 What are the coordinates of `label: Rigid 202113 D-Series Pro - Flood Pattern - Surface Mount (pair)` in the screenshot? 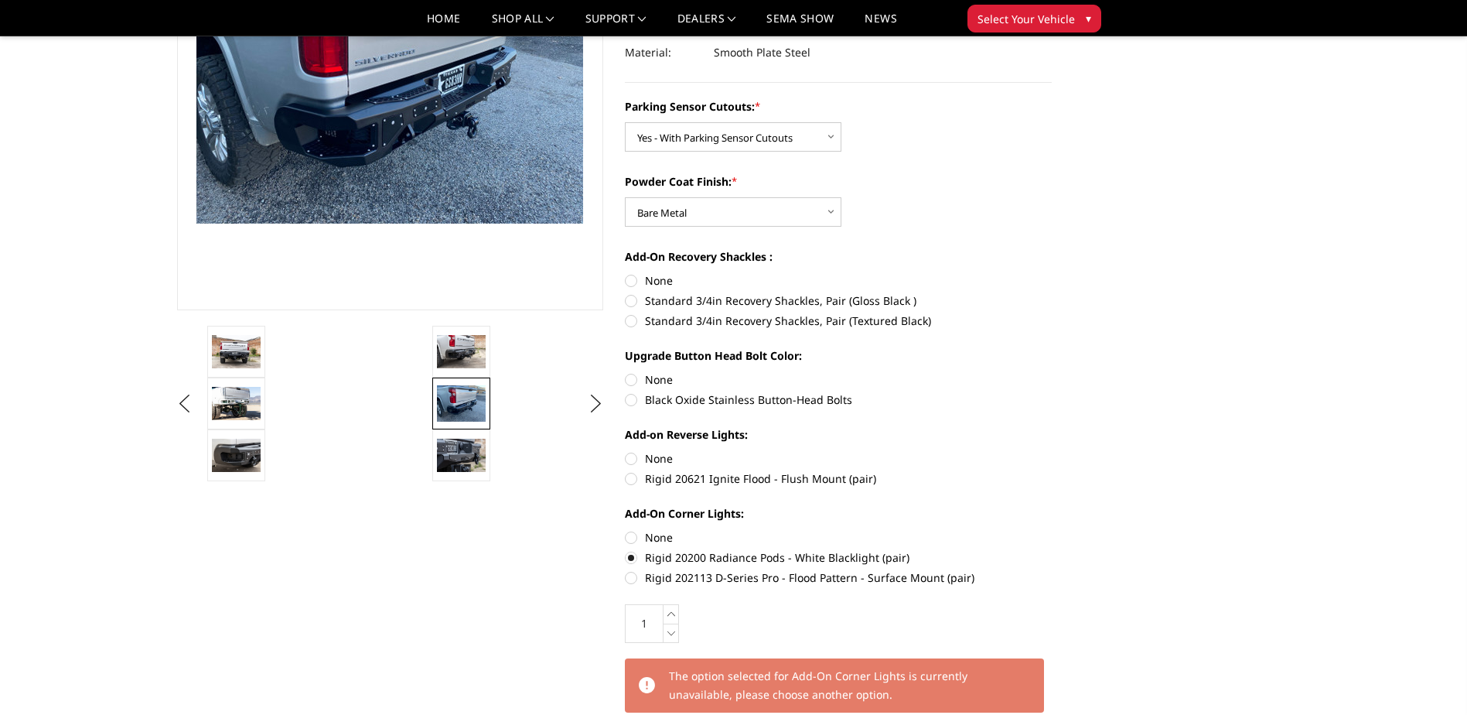 It's located at (838, 577).